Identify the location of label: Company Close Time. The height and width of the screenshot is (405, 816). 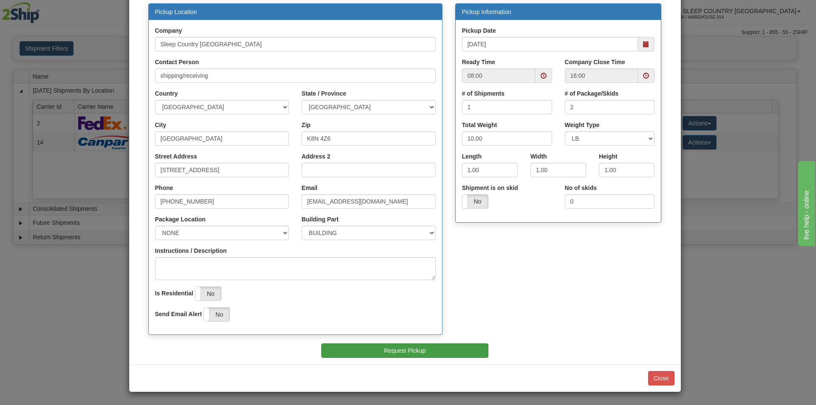
(595, 62).